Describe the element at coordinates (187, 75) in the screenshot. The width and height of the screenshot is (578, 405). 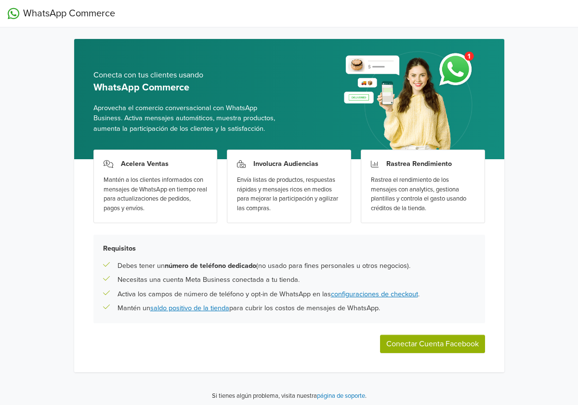
I see `h5: Conecta con tus clientes usando` at that location.